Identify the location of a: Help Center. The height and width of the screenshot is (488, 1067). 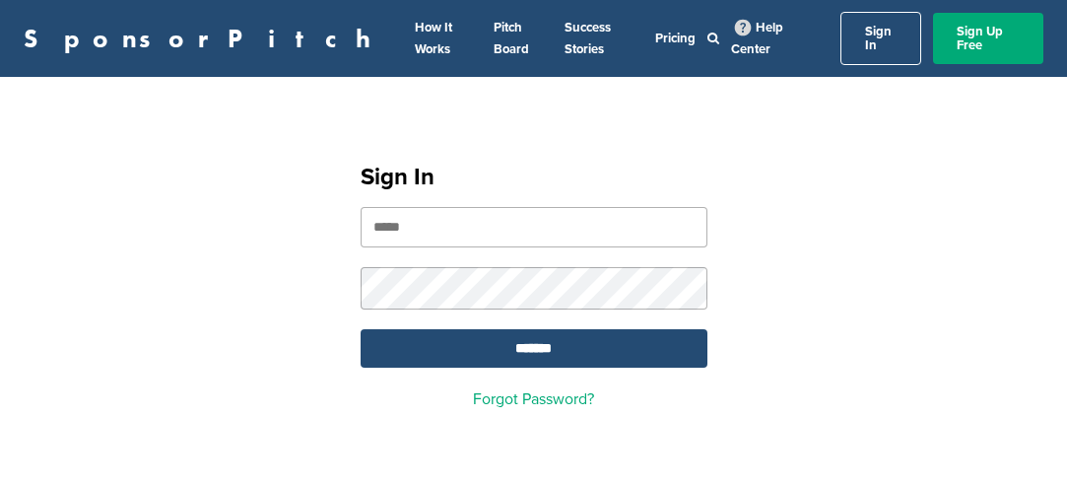
(757, 38).